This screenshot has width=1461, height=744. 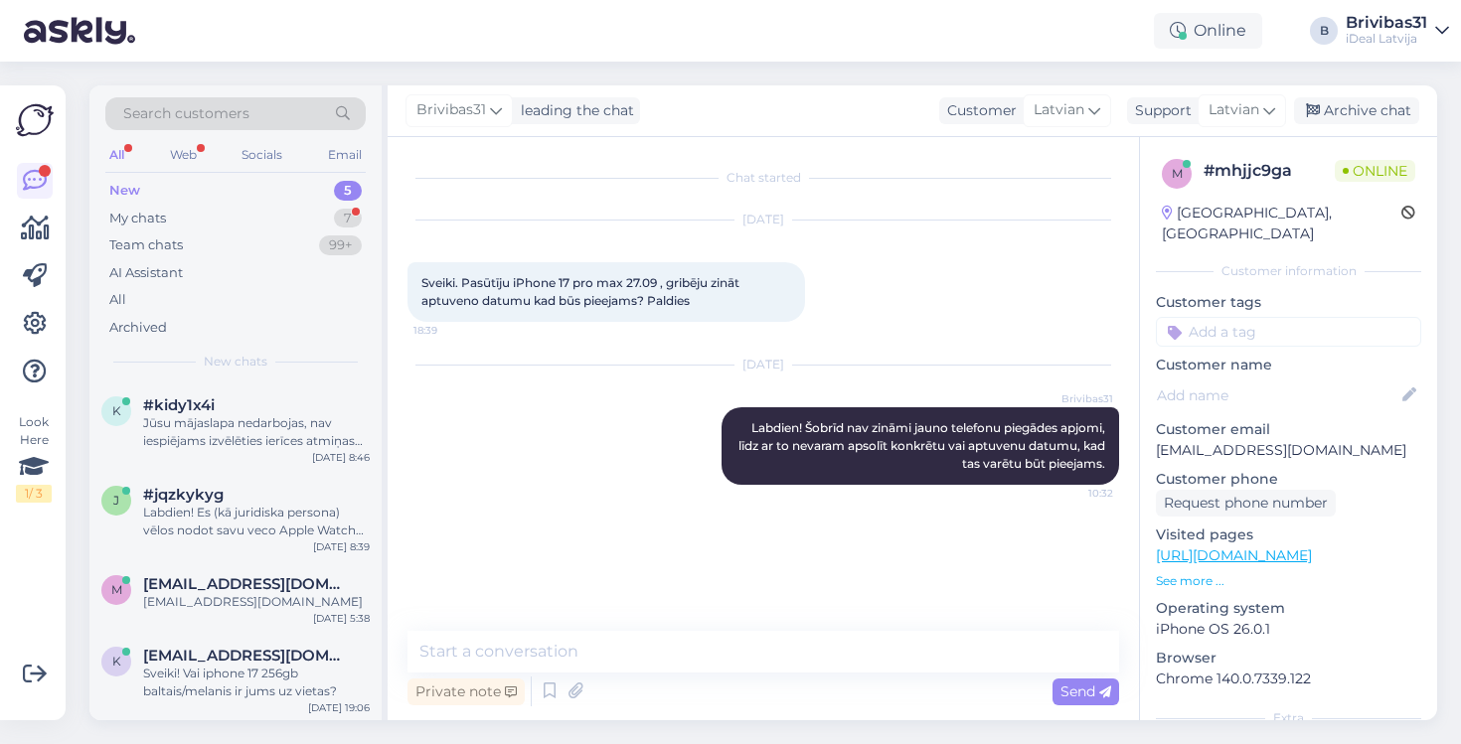 What do you see at coordinates (236, 362) in the screenshot?
I see `span: New chats` at bounding box center [236, 362].